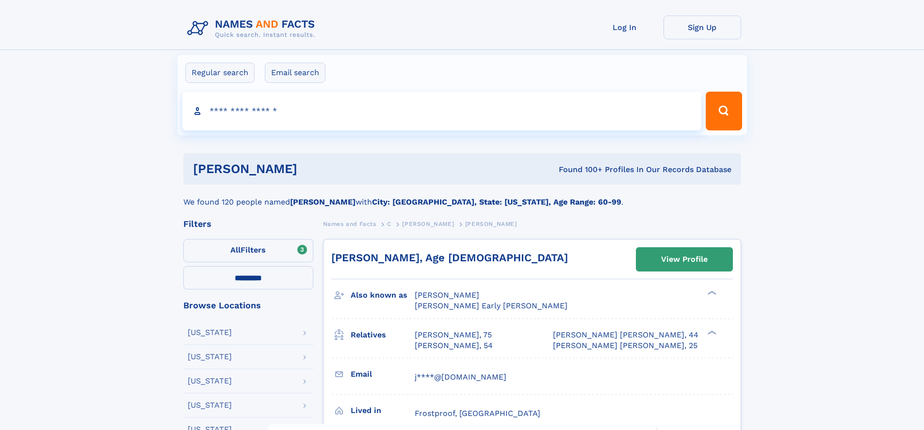 The width and height of the screenshot is (924, 430). I want to click on div: We found 120 people named with ., so click(462, 196).